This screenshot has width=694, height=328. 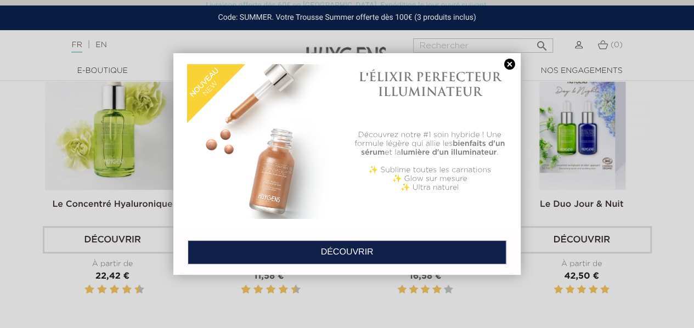 I want to click on h1: L'ÉLIXIR PERFECTEUR ILLUMINATEUR, so click(x=430, y=84).